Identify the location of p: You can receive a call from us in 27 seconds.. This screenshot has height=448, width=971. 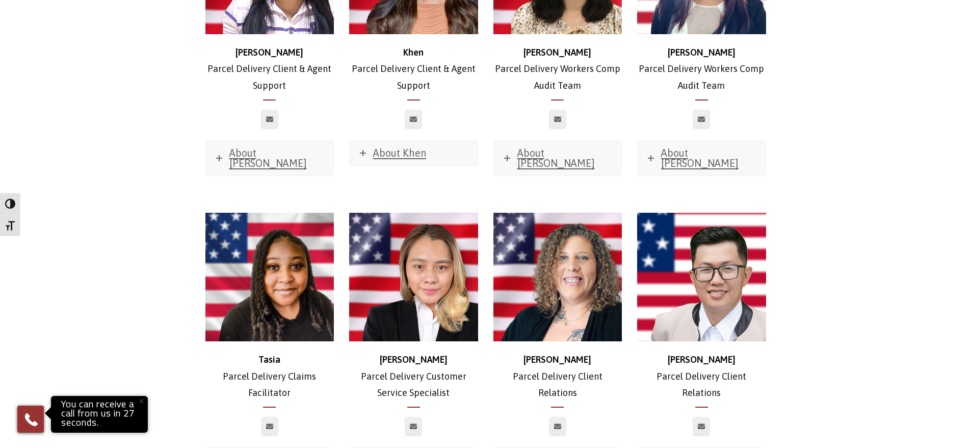
(99, 414).